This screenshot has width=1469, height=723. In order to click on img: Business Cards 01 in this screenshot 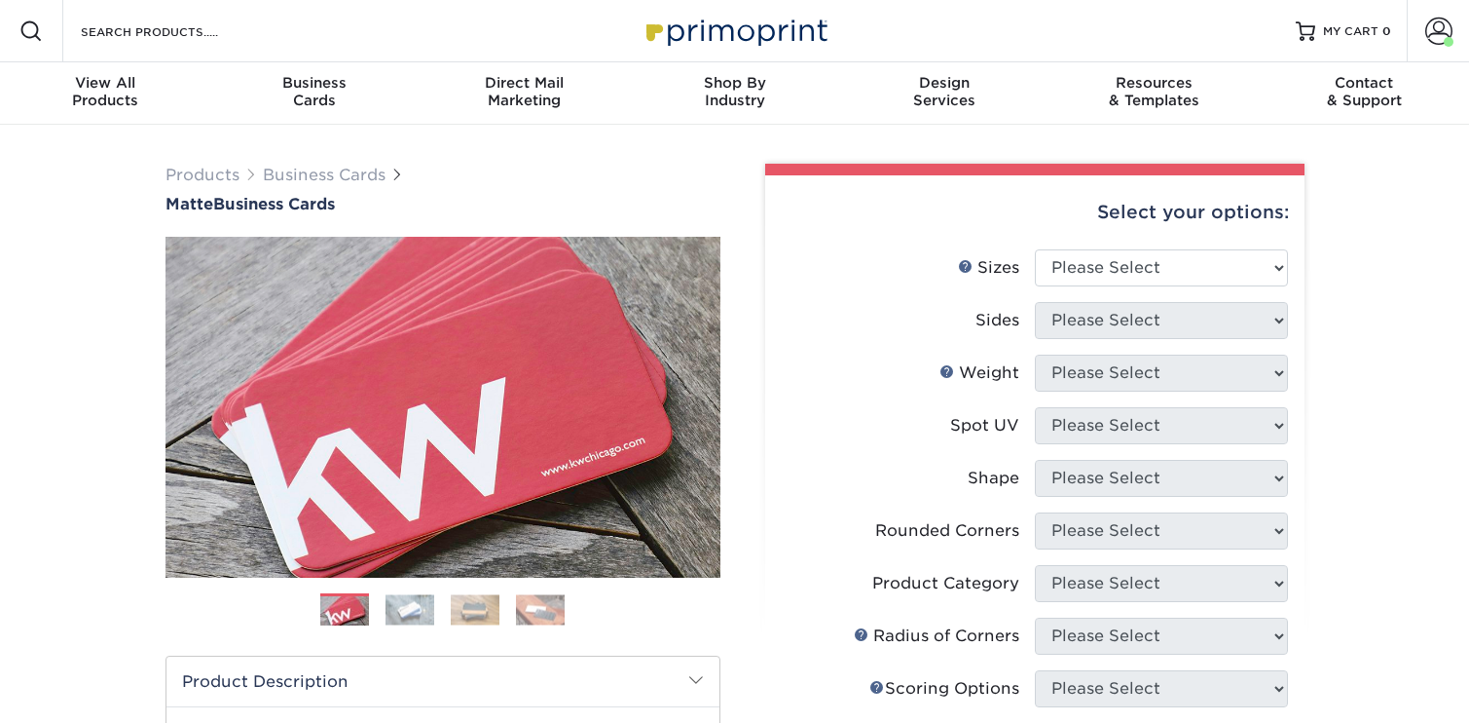, I will do `click(345, 611)`.